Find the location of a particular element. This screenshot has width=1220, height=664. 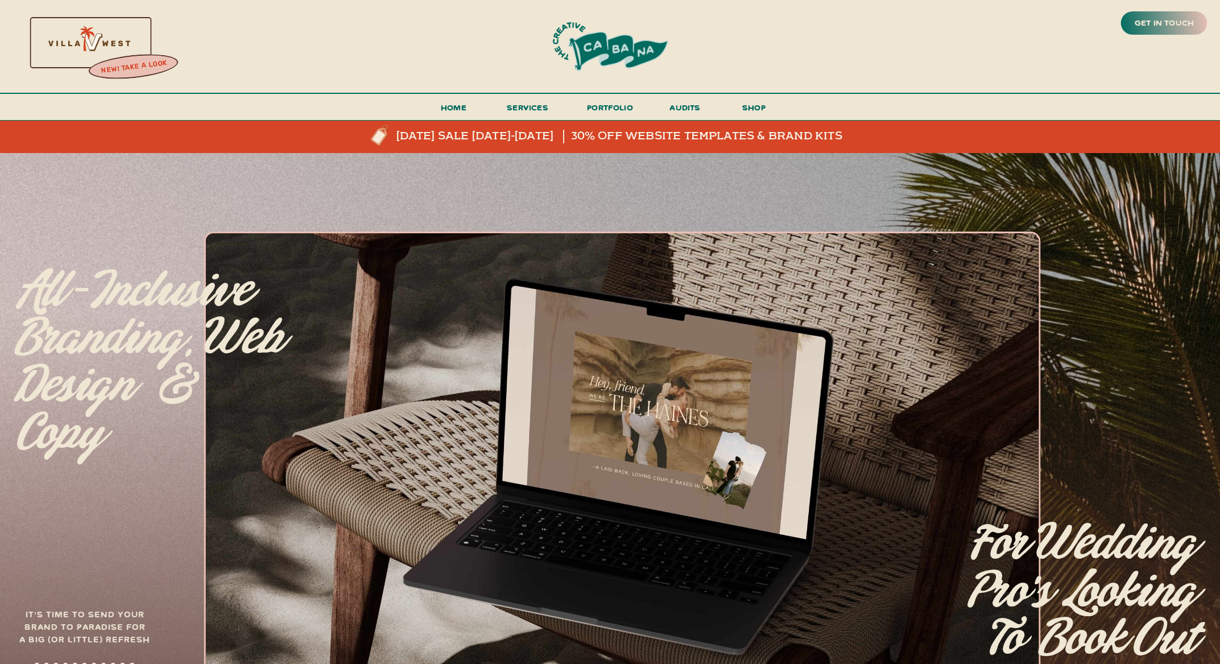

h3: new! take a look is located at coordinates (134, 67).